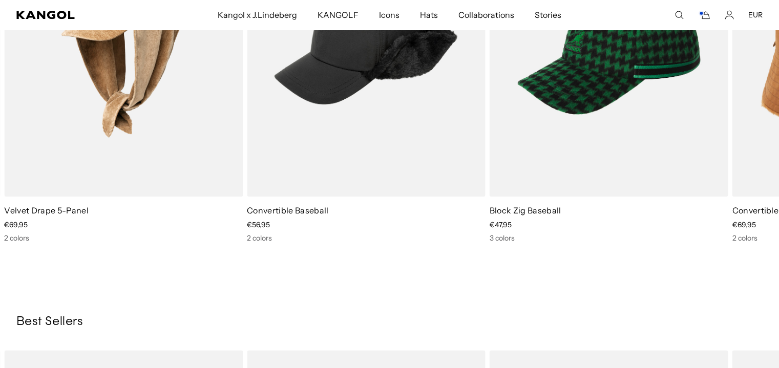 The image size is (779, 368). What do you see at coordinates (756, 15) in the screenshot?
I see `button: EUR` at bounding box center [756, 15].